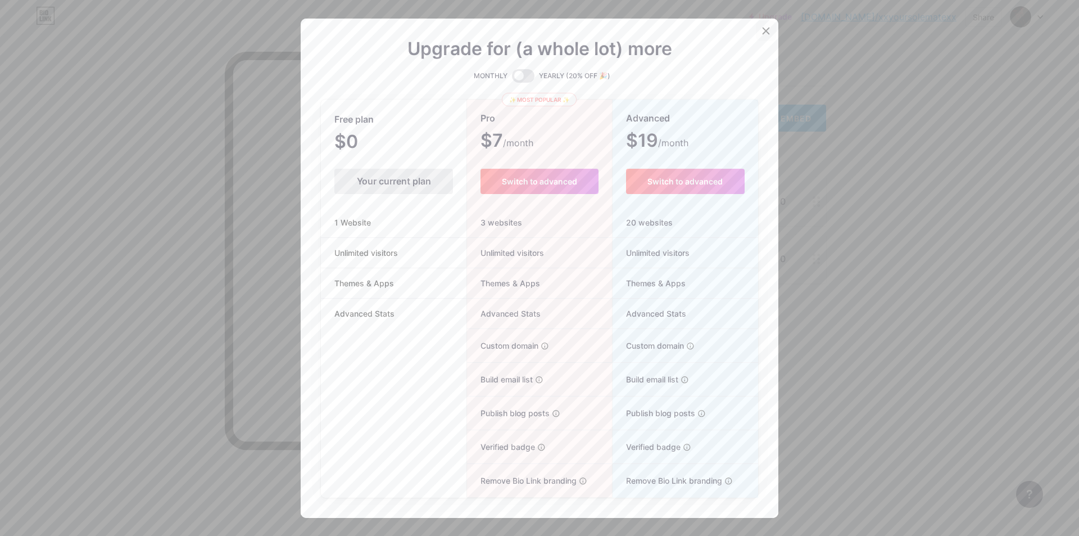 The width and height of the screenshot is (1079, 536). What do you see at coordinates (648, 118) in the screenshot?
I see `span: Advanced` at bounding box center [648, 118].